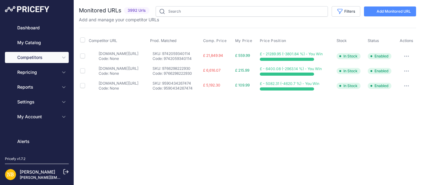  I want to click on button: Settings, so click(37, 102).